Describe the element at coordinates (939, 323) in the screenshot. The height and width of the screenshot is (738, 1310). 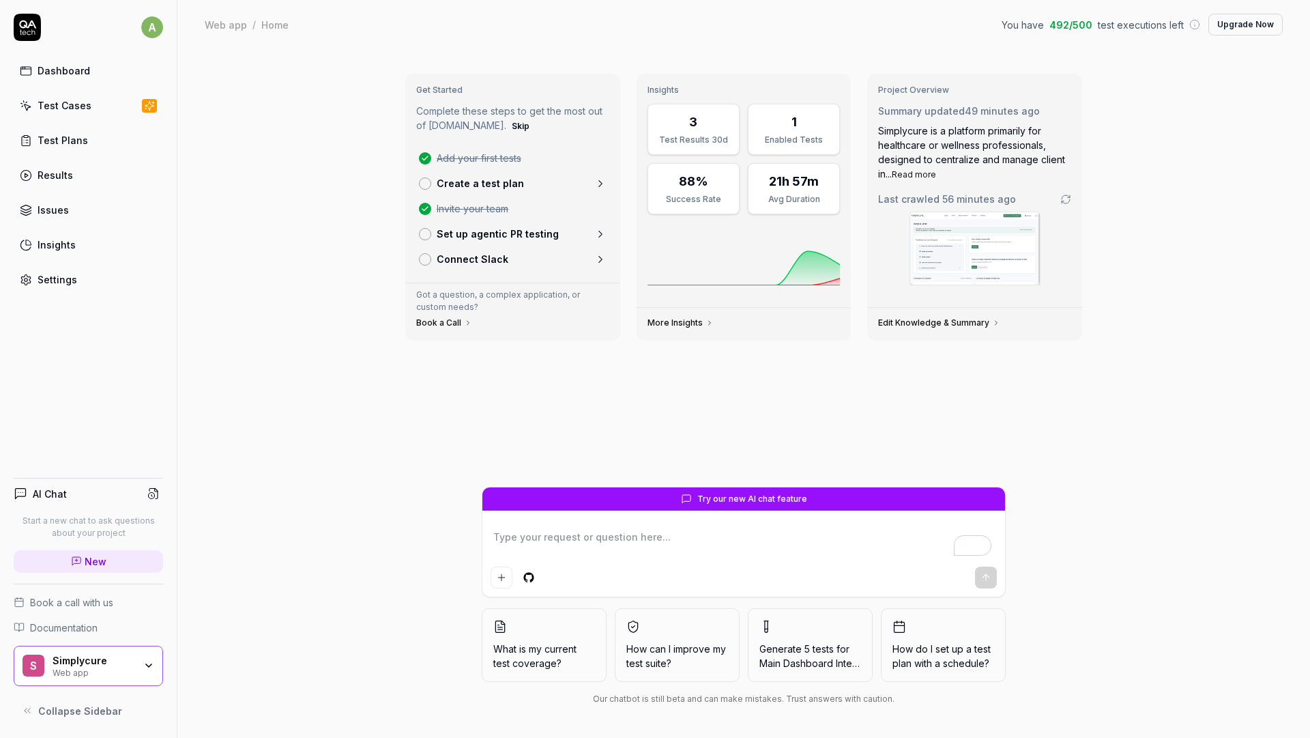
I see `a: Edit Knowledge & Summary` at that location.